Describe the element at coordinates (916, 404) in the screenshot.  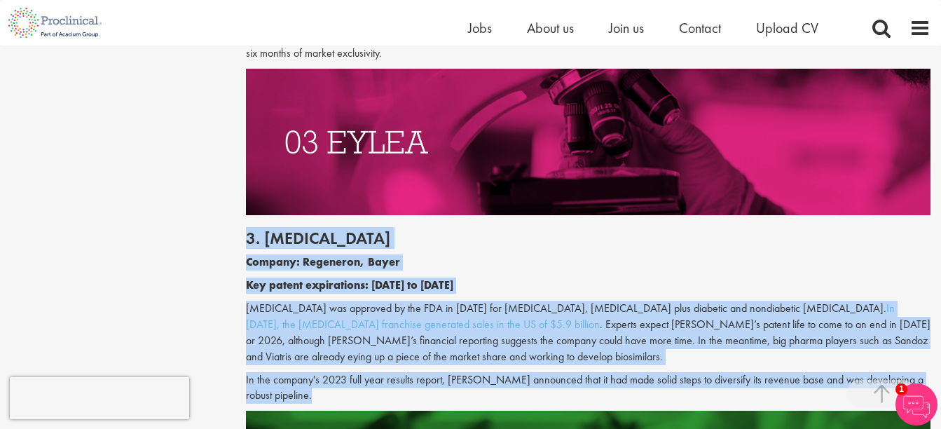
I see `img: Chatbot` at that location.